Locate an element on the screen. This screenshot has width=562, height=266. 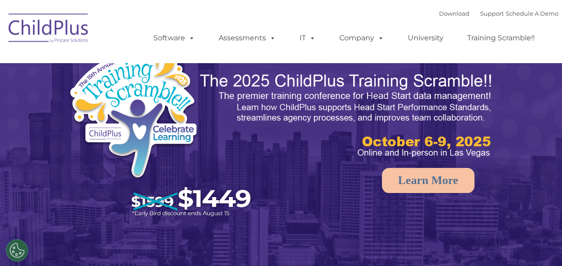
a: Download is located at coordinates (454, 13).